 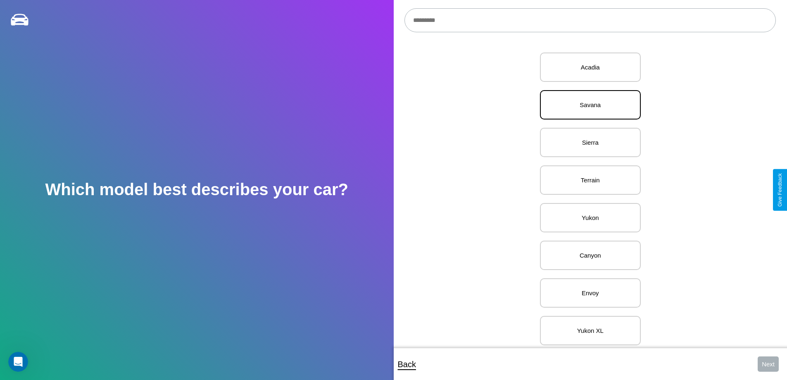 What do you see at coordinates (591, 142) in the screenshot?
I see `p: Sierra` at bounding box center [591, 142].